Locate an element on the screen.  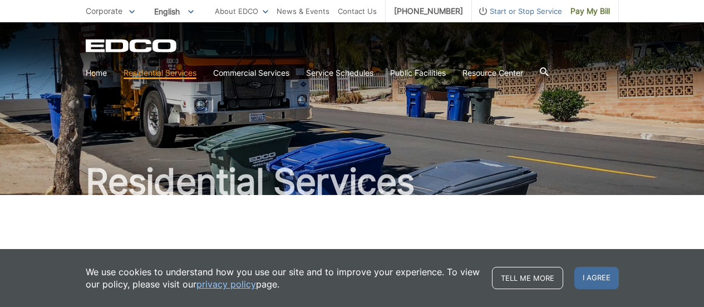
a: Home is located at coordinates (96, 73).